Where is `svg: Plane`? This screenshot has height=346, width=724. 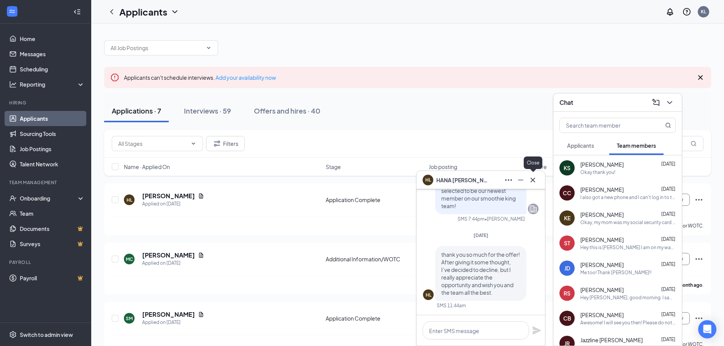 svg: Plane is located at coordinates (537, 331).